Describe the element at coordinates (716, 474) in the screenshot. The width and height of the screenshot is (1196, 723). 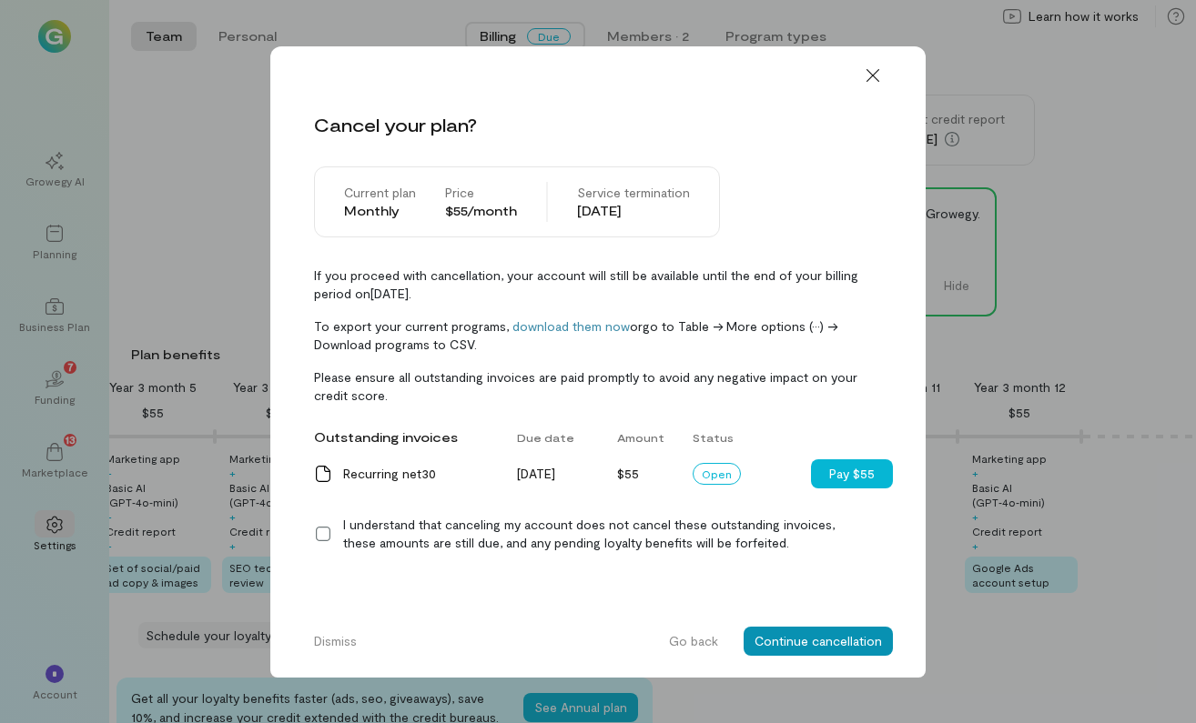
I see `div: Open` at that location.